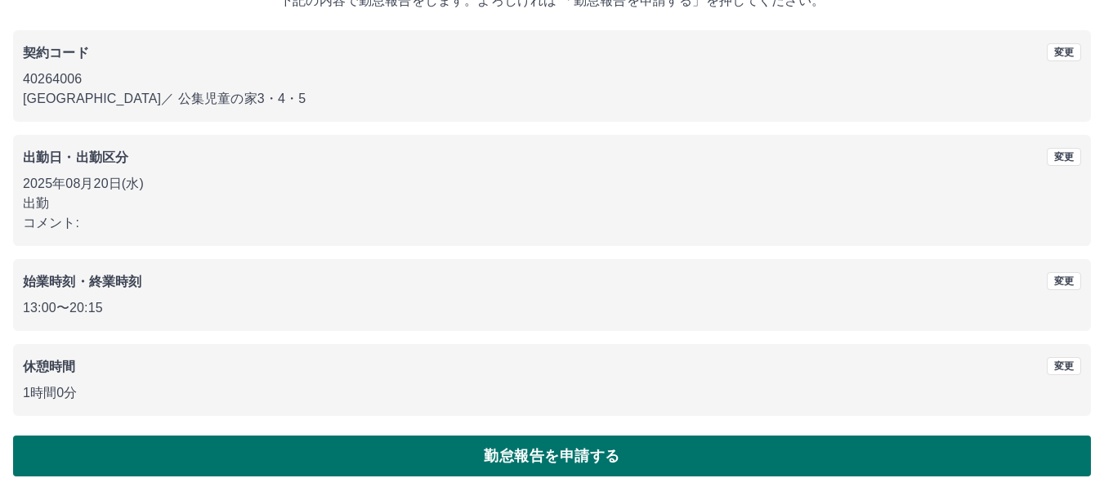 The image size is (1104, 496). Describe the element at coordinates (552, 393) in the screenshot. I see `p: 1時間0分` at that location.